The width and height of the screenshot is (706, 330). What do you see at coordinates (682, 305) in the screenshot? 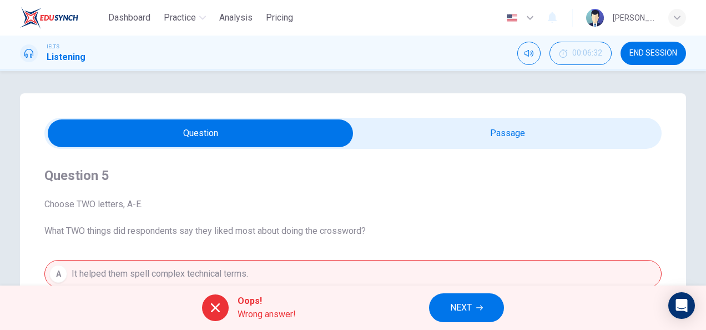
I see `div: Open Intercom Messenger` at bounding box center [682, 305].